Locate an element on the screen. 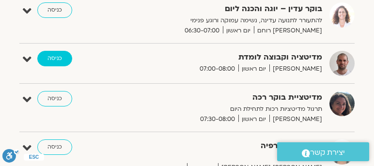  strong: בוקר עדין – יוגה והכנה ליום is located at coordinates (237, 9).